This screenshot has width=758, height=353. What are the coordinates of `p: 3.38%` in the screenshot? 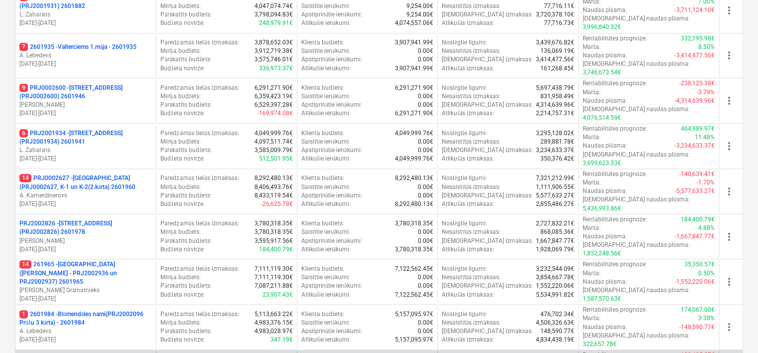 It's located at (706, 318).